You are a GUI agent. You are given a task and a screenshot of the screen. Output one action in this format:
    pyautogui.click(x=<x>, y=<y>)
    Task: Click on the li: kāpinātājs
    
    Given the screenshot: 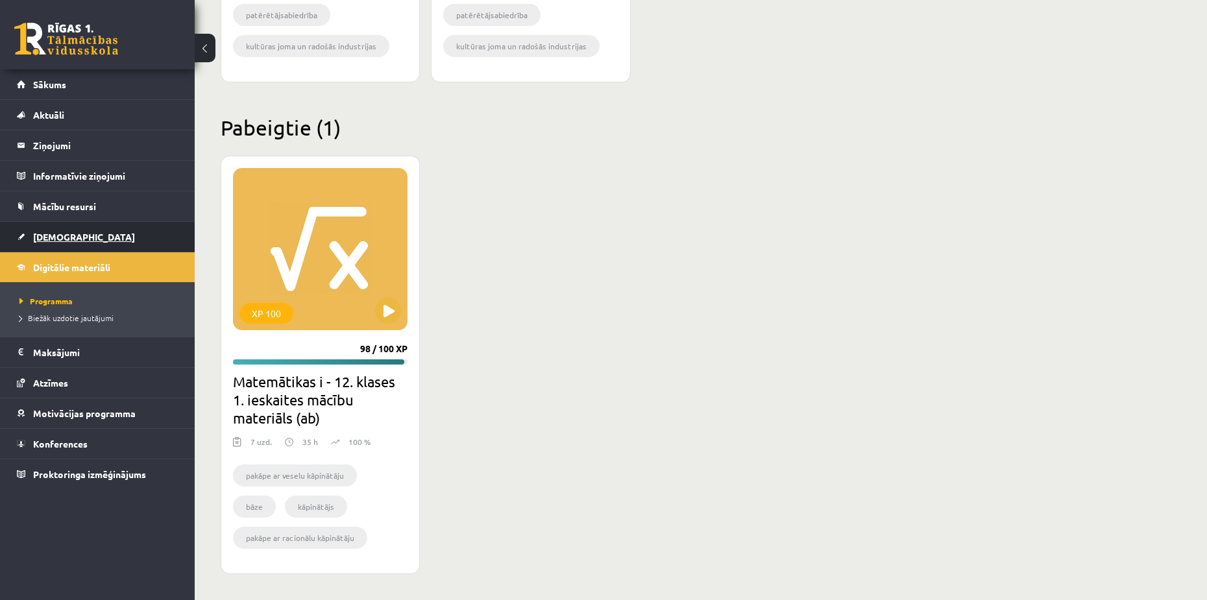 What is the action you would take?
    pyautogui.click(x=316, y=507)
    